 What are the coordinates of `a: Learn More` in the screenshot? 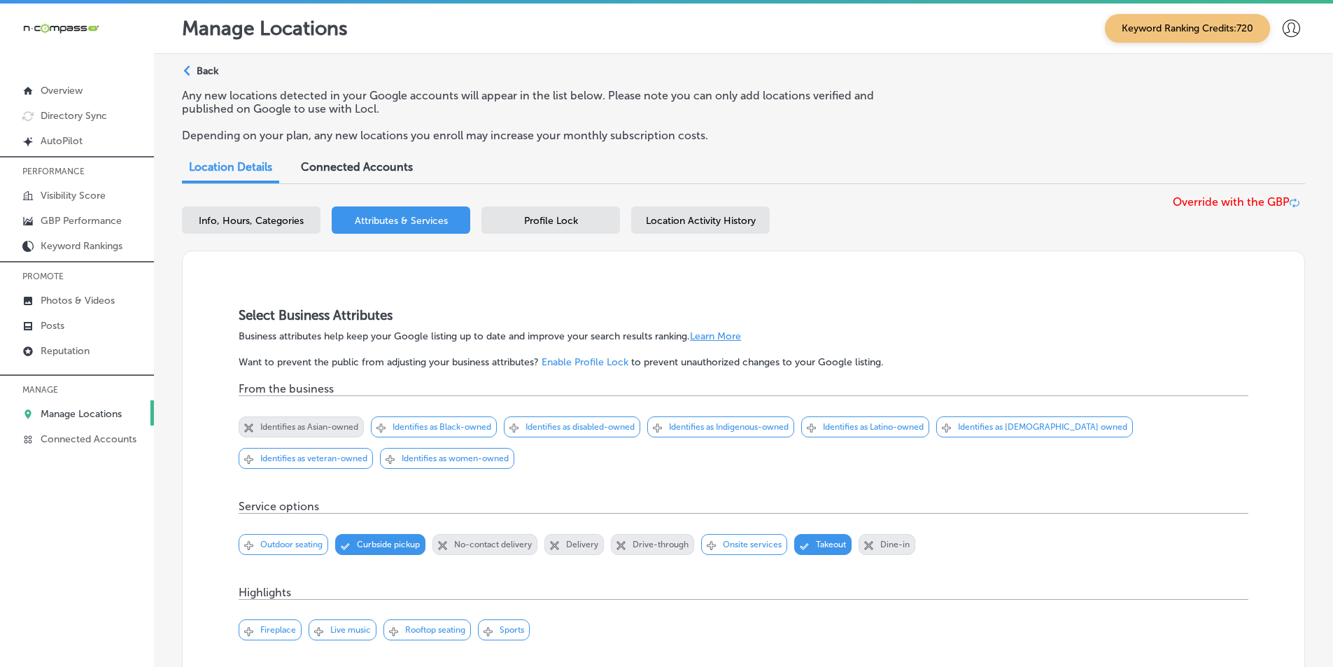 It's located at (715, 336).